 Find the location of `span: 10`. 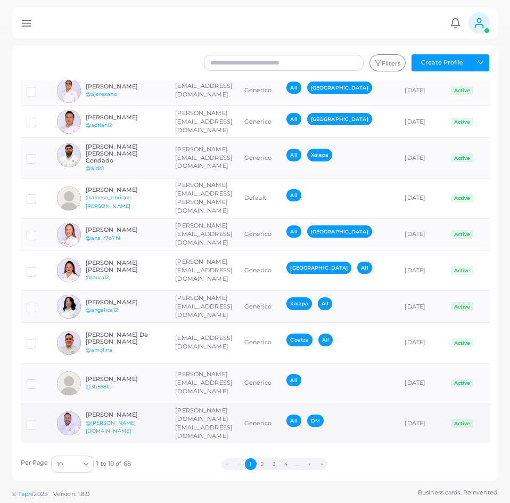

span: 10 is located at coordinates (60, 464).